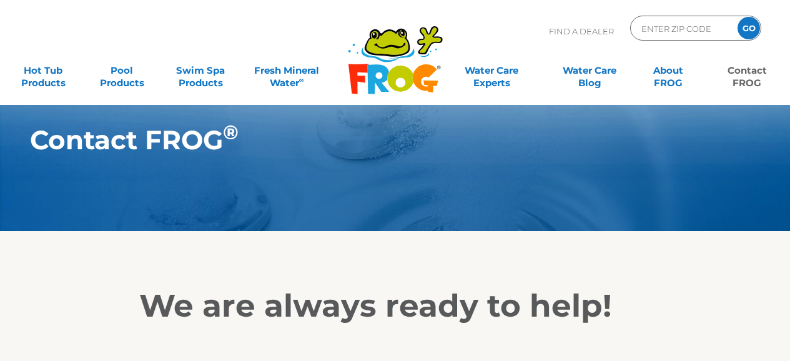 The image size is (790, 361). I want to click on a: Fresh MineralWater∞, so click(287, 71).